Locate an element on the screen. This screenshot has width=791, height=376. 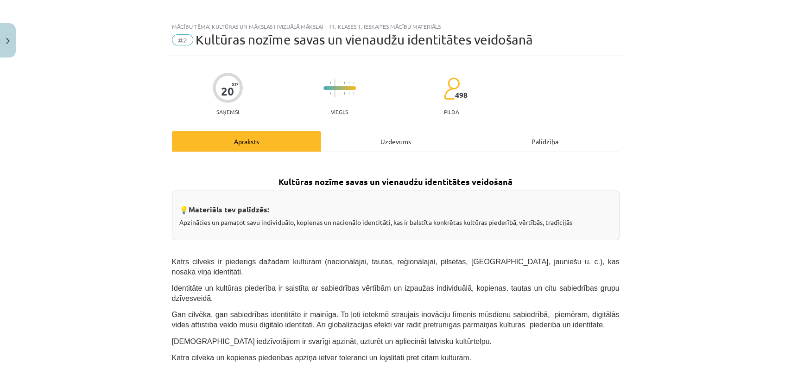
div: Uzdevums is located at coordinates (396, 141).